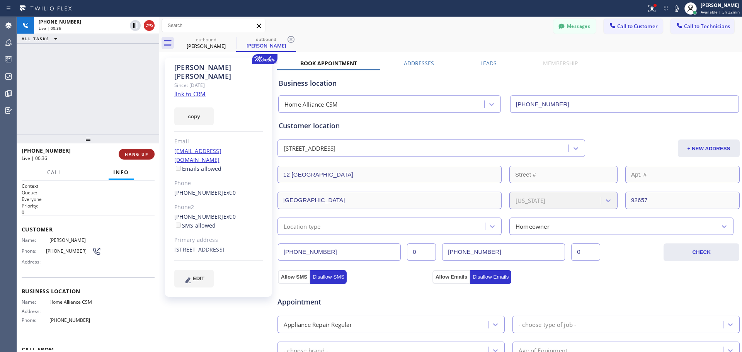 Image resolution: width=742 pixels, height=352 pixels. Describe the element at coordinates (88, 212) in the screenshot. I see `p: 0` at that location.